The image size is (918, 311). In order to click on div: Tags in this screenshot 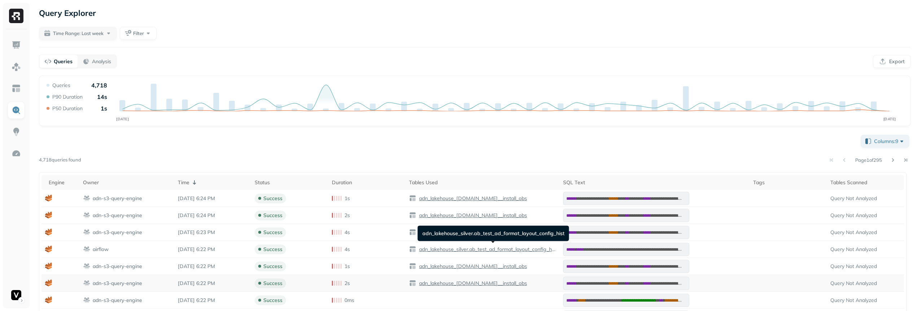, I will do `click(789, 182)`.